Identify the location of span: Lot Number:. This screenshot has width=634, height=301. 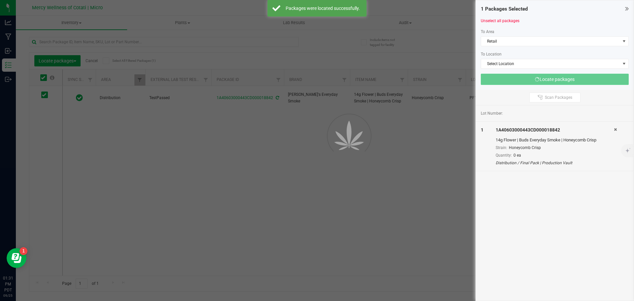
(491, 113).